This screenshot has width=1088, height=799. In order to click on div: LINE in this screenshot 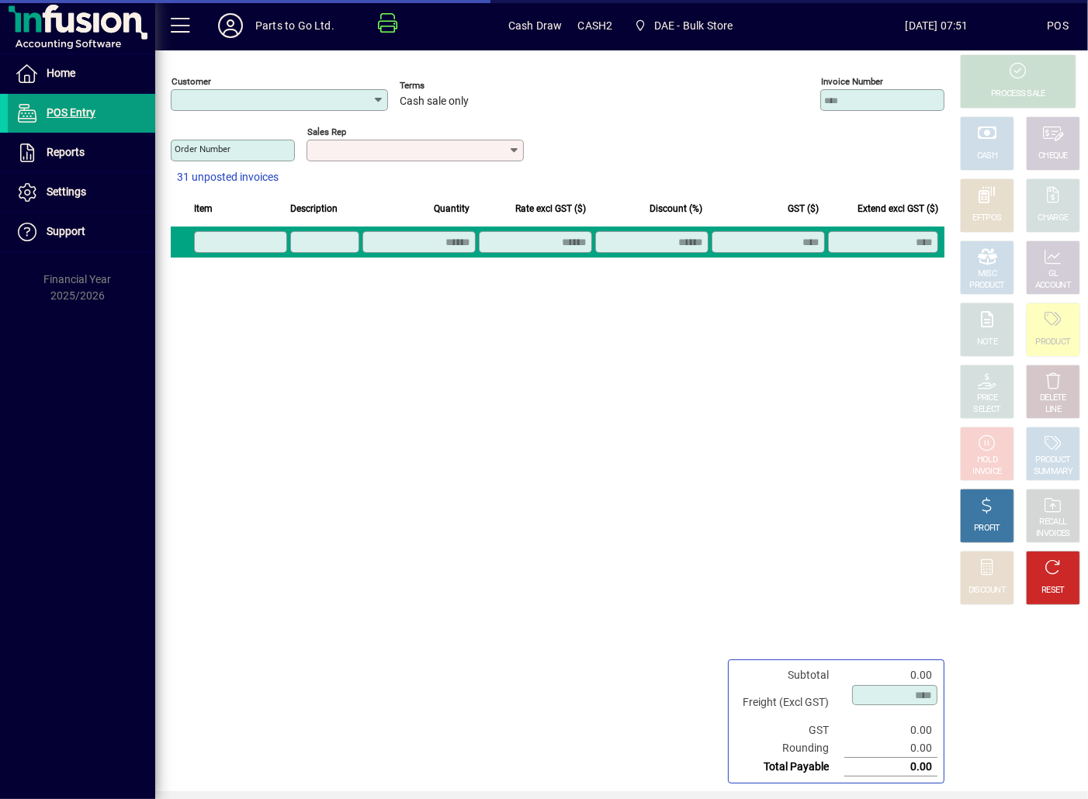, I will do `click(1053, 410)`.